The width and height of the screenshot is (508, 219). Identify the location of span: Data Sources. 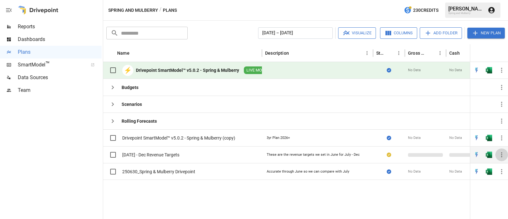
(60, 78).